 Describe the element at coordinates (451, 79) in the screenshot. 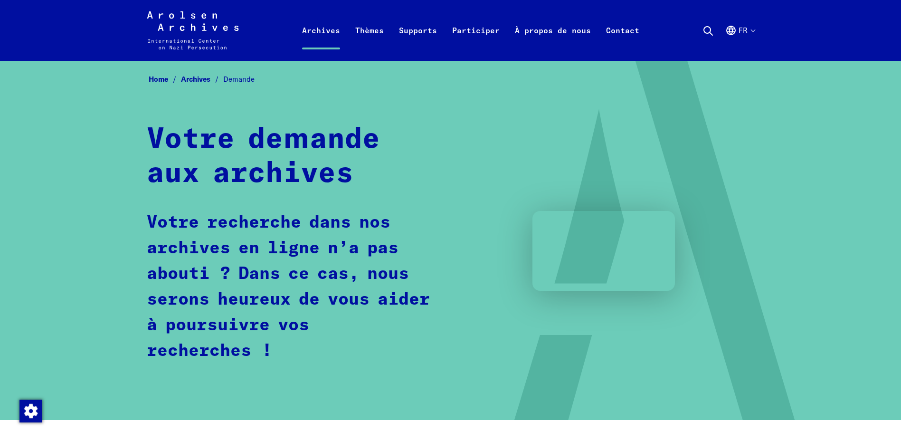

I see `nav: Breadcrumb` at that location.